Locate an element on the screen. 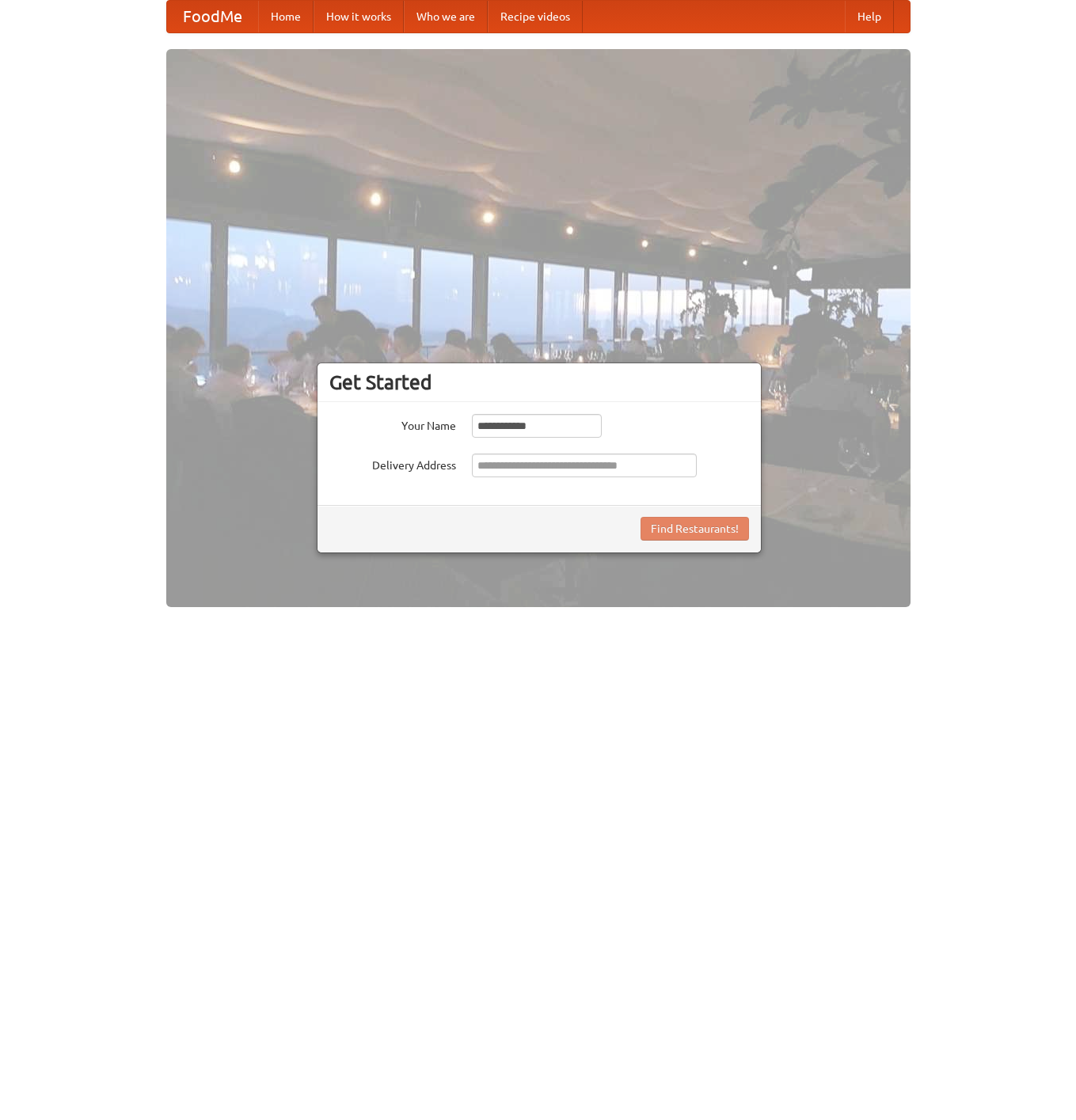  a: Recipe videos is located at coordinates (536, 16).